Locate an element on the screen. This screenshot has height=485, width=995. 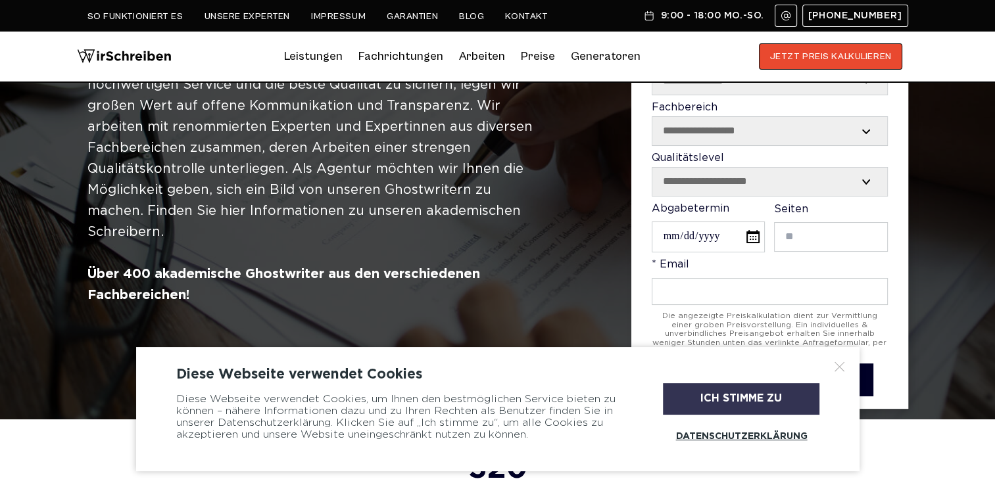
a: Garantien is located at coordinates (412, 16).